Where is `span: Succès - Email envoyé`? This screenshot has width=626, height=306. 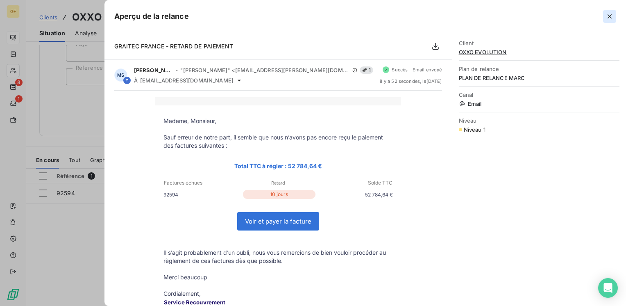
span: Succès - Email envoyé is located at coordinates (417, 70).